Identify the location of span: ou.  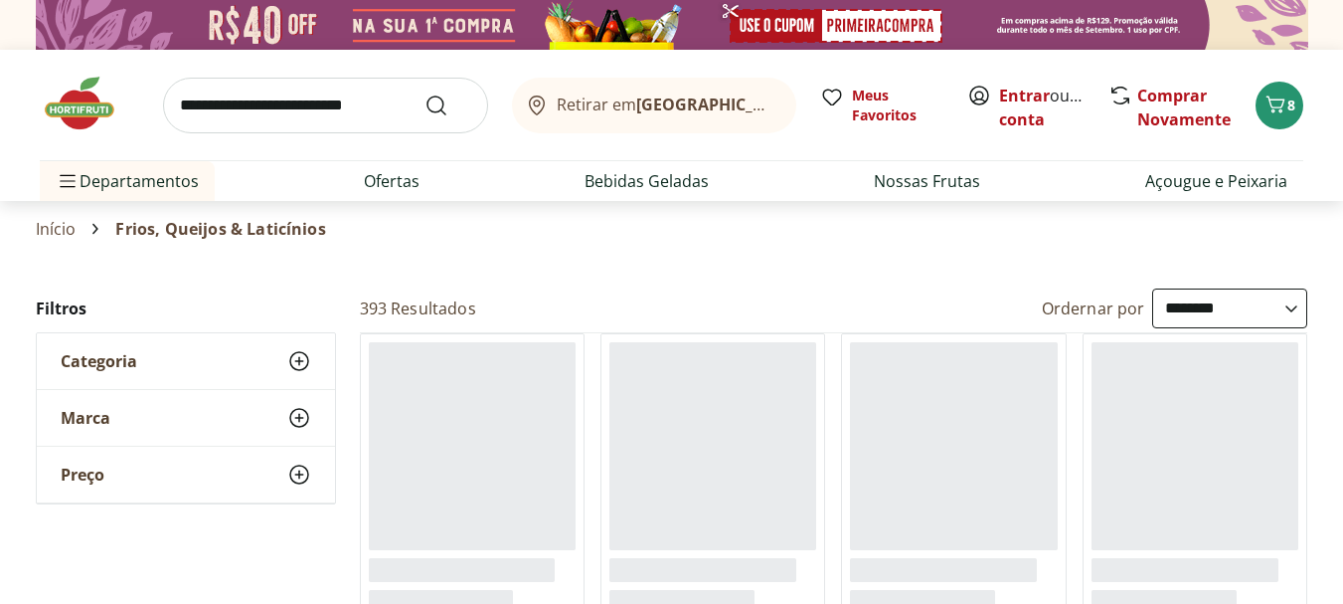
(1043, 107).